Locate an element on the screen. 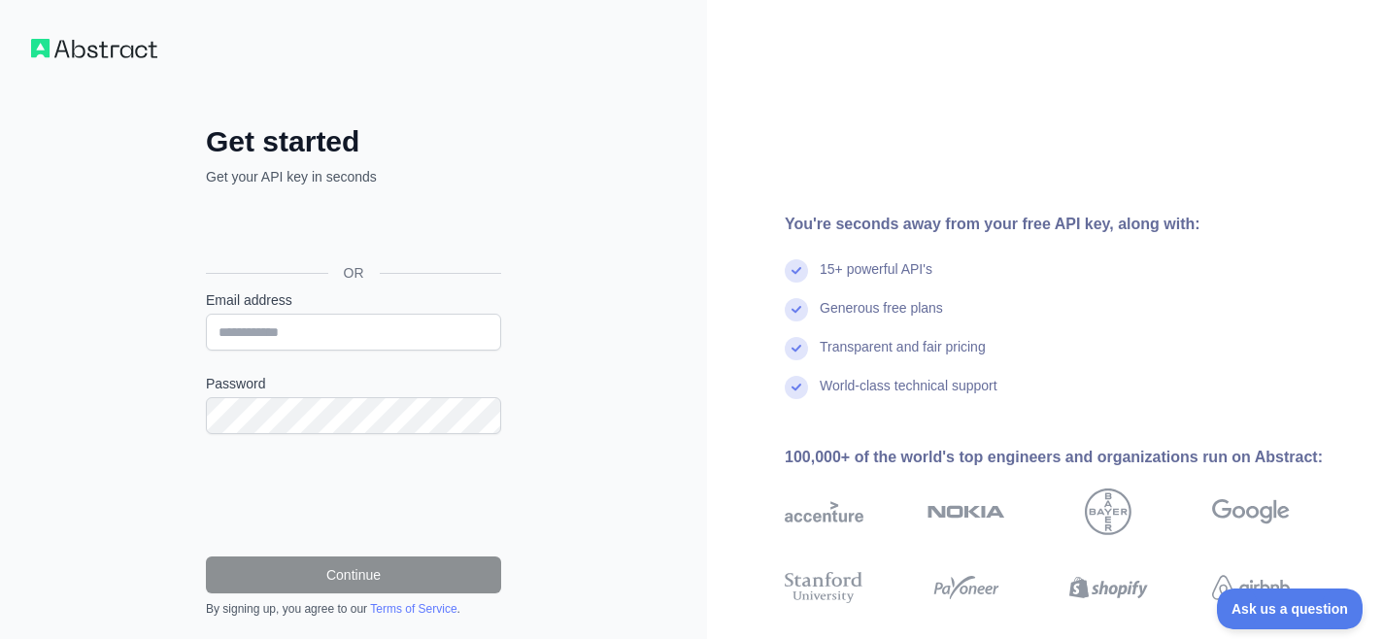  img: accenture is located at coordinates (823, 512).